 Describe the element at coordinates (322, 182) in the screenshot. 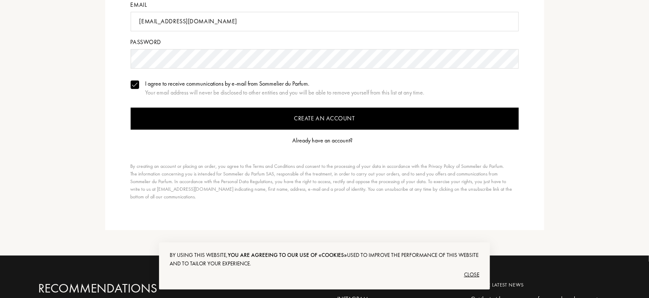

I see `div: By creating an account or placing an order, you agree to the Terms and Conditions and consent to ...` at that location.